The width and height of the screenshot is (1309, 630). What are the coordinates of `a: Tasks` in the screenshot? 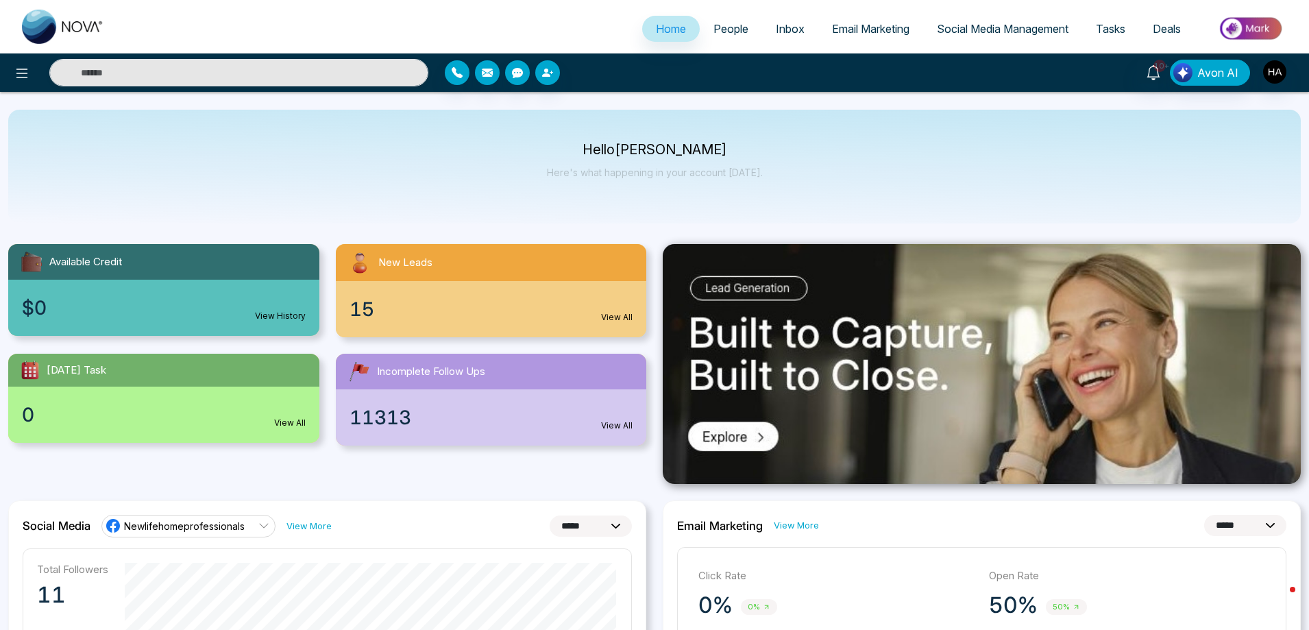 It's located at (1110, 29).